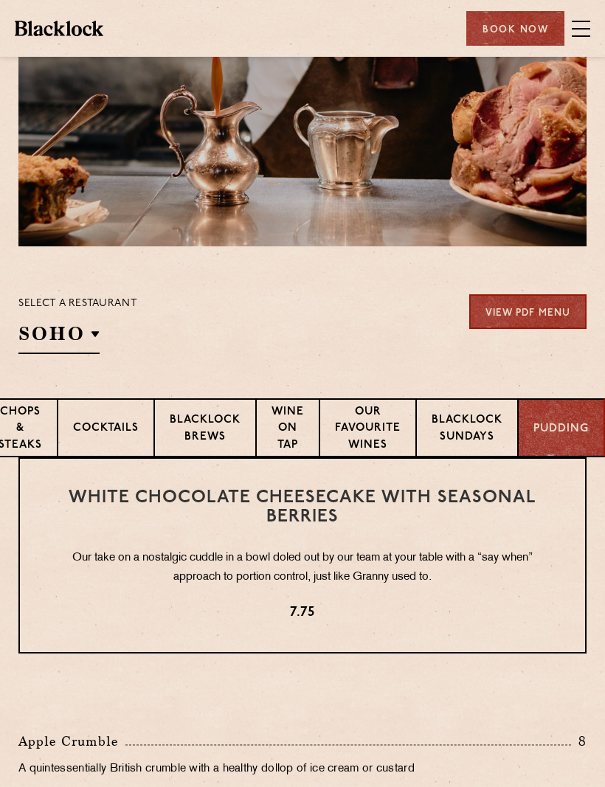 Image resolution: width=605 pixels, height=787 pixels. What do you see at coordinates (367, 430) in the screenshot?
I see `p: Our favourite wines` at bounding box center [367, 430].